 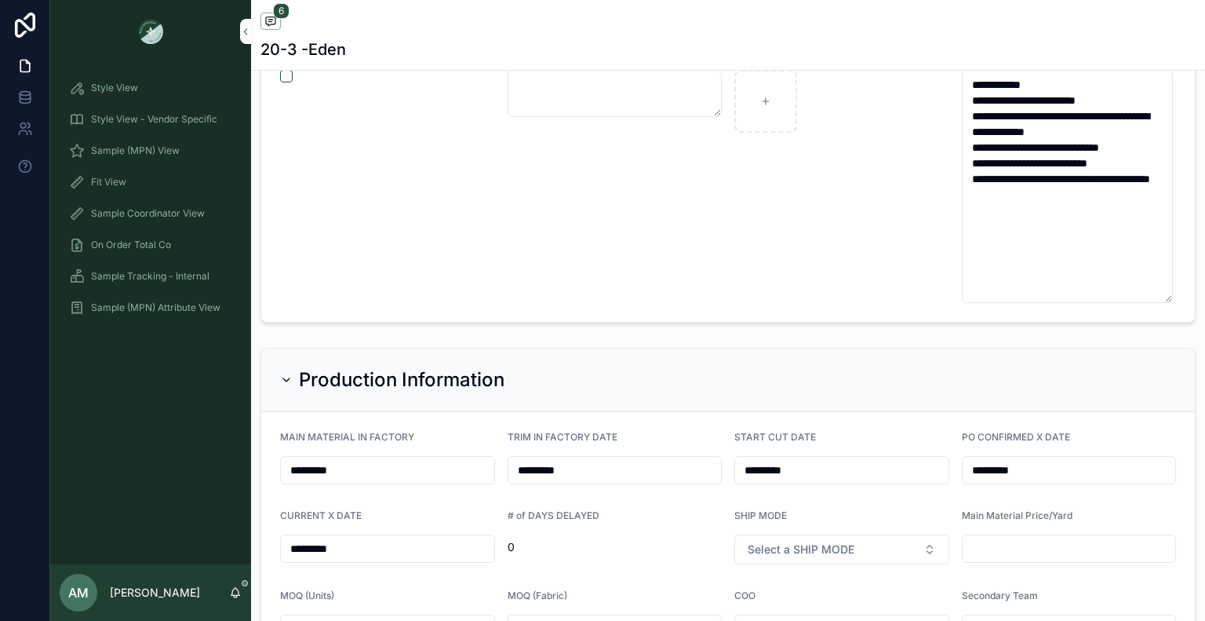 What do you see at coordinates (147, 213) in the screenshot?
I see `span: Sample Coordinator View` at bounding box center [147, 213].